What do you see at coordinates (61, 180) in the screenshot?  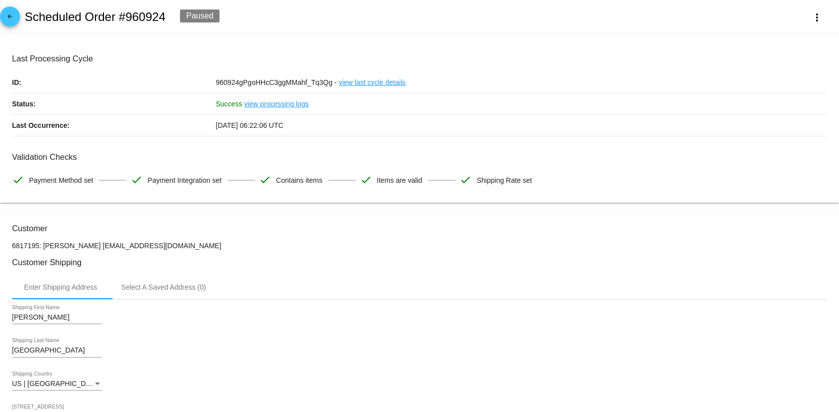 I see `span: Payment Method set` at bounding box center [61, 180].